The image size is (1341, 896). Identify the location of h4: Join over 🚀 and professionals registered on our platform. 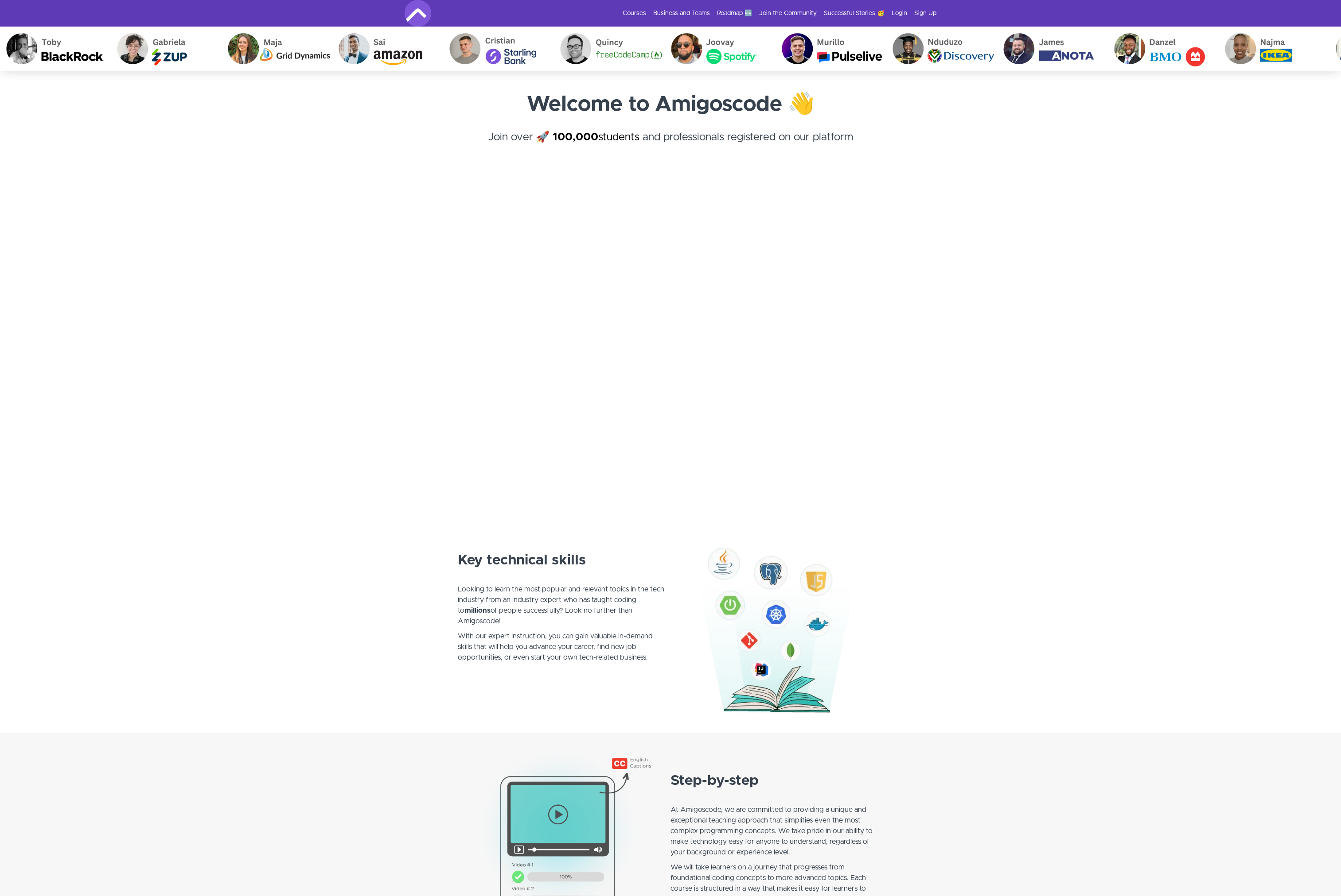
(670, 145).